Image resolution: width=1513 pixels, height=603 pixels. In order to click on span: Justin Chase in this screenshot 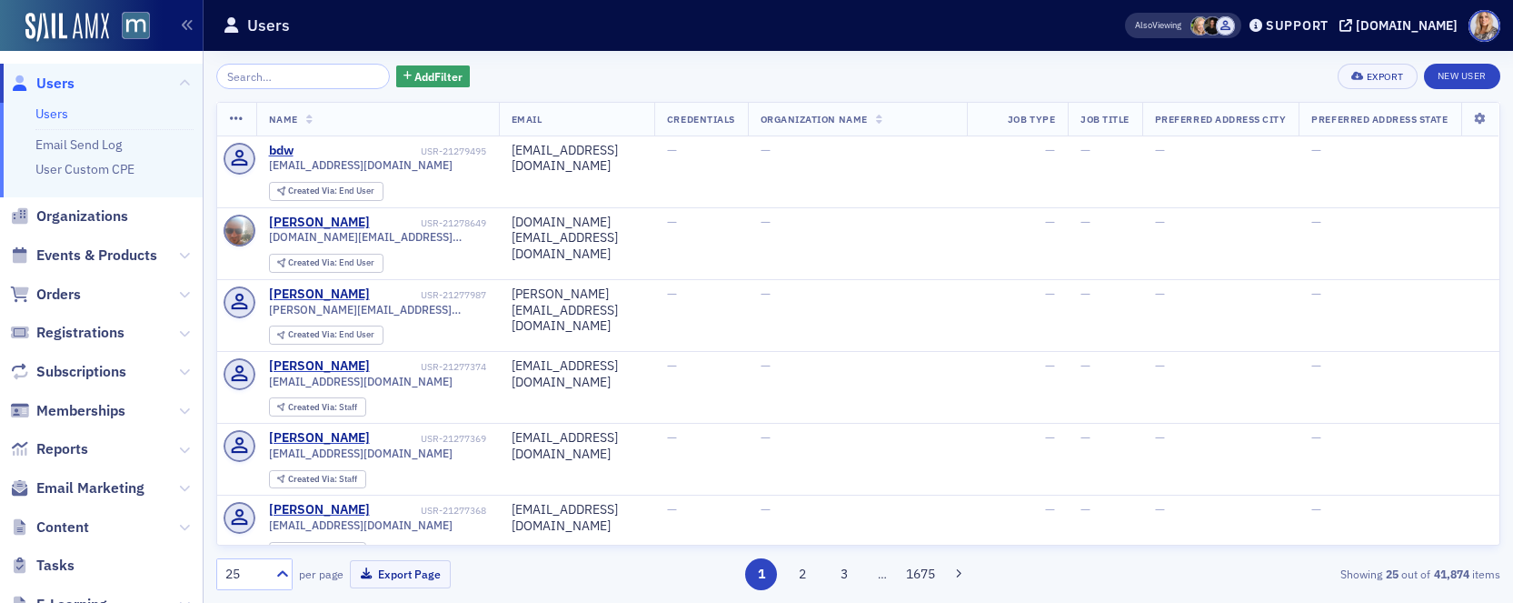, I will do `click(1225, 25)`.